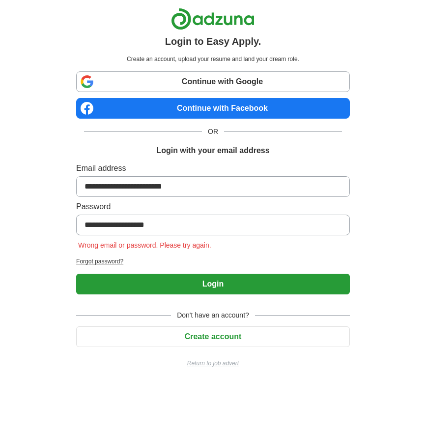 Image resolution: width=426 pixels, height=448 pixels. I want to click on button: Login, so click(213, 284).